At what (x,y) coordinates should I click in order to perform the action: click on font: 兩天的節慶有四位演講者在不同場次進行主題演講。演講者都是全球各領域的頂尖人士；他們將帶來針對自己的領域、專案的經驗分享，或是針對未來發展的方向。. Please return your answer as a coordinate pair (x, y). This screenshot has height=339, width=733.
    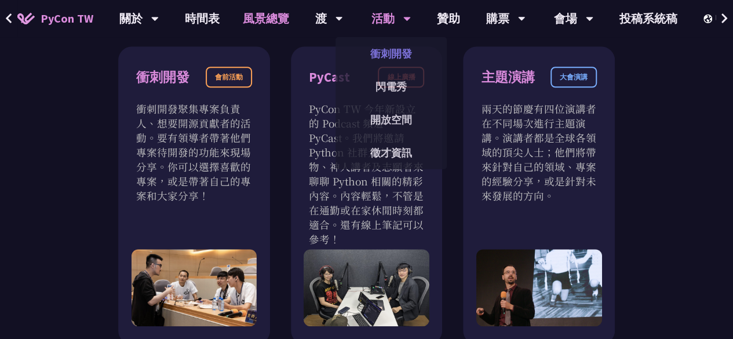
    Looking at the image, I should click on (538, 152).